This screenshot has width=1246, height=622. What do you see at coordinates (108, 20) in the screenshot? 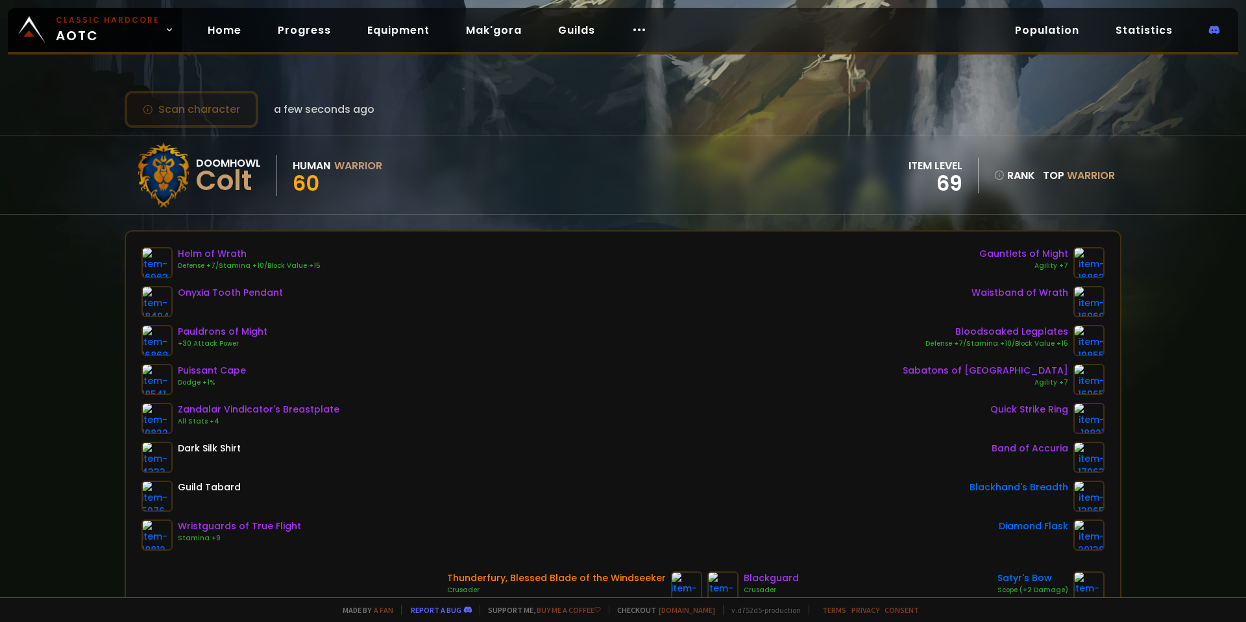
I see `small: Classic Hardcore` at bounding box center [108, 20].